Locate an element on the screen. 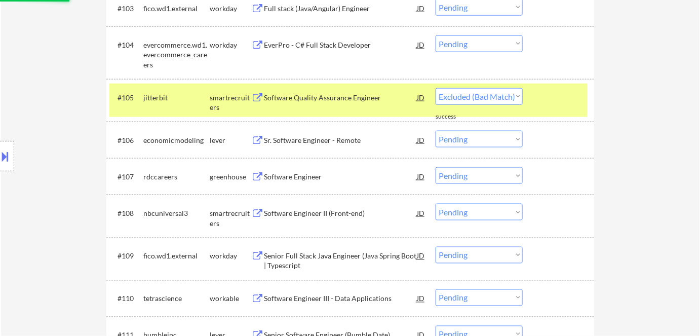  div: Software Engineer II (Front-end) is located at coordinates (340, 213).